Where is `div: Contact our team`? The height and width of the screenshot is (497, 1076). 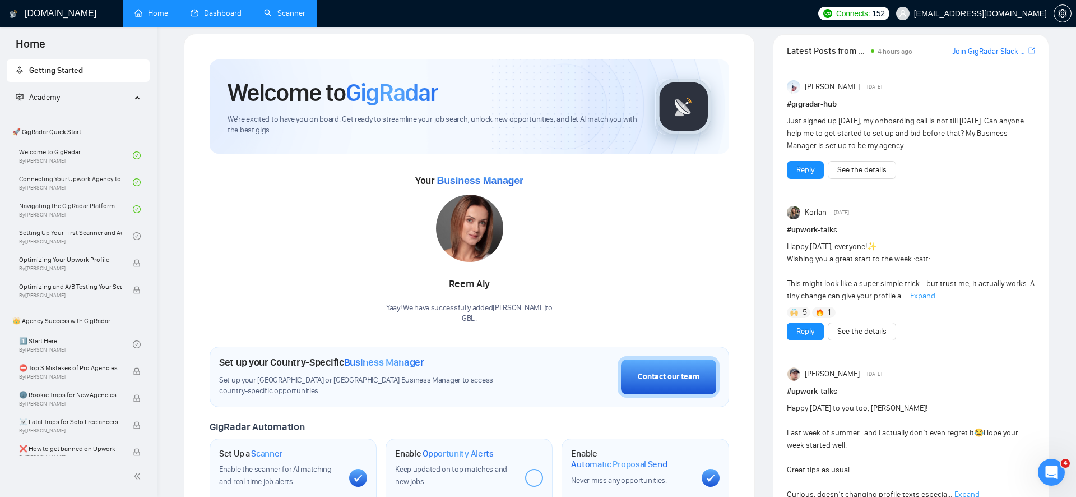 div: Contact our team is located at coordinates (669, 377).